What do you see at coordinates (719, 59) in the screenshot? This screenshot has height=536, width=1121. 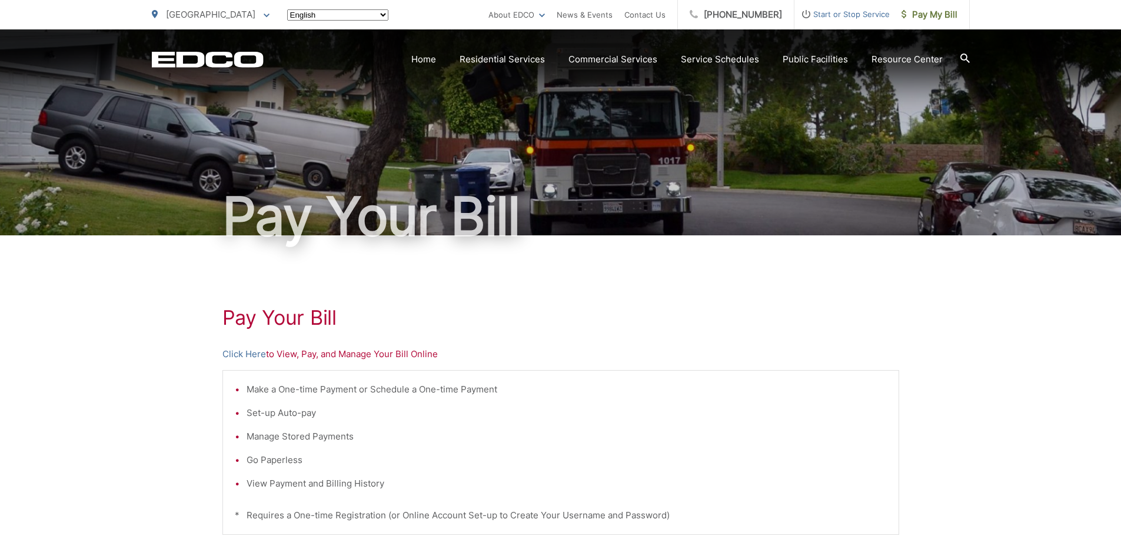 I see `a: Service Schedules` at bounding box center [719, 59].